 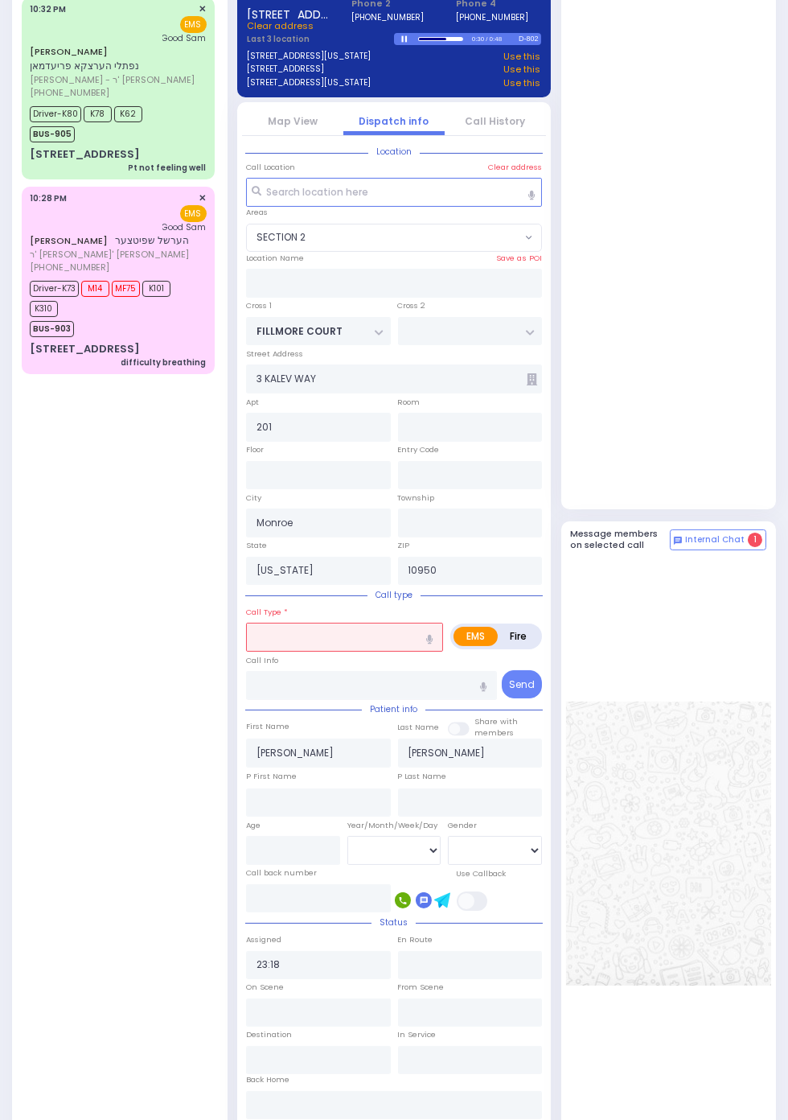 What do you see at coordinates (270, 167) in the screenshot?
I see `label: Call Location` at bounding box center [270, 167].